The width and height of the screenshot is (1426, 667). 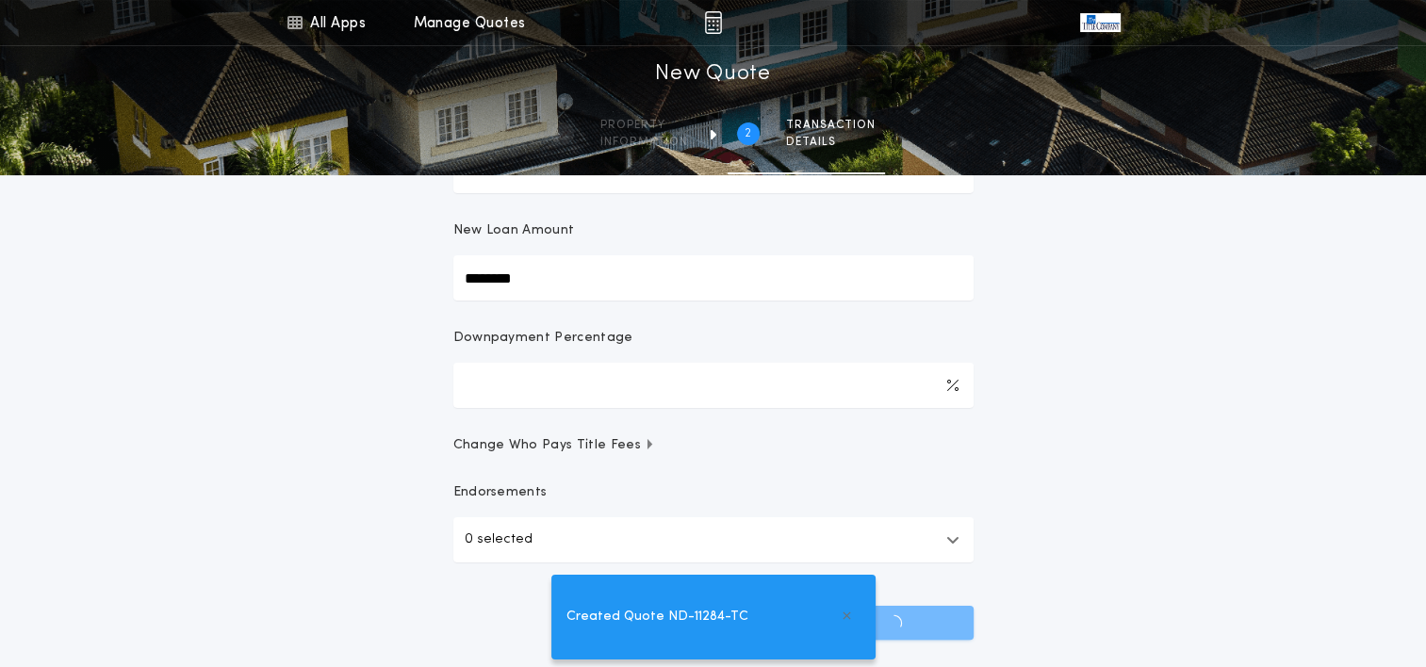 What do you see at coordinates (713, 278) in the screenshot?
I see `input: New Loan Amount` at bounding box center [713, 278].